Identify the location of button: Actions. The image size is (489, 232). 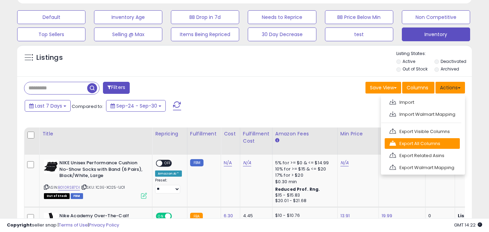
(450, 88).